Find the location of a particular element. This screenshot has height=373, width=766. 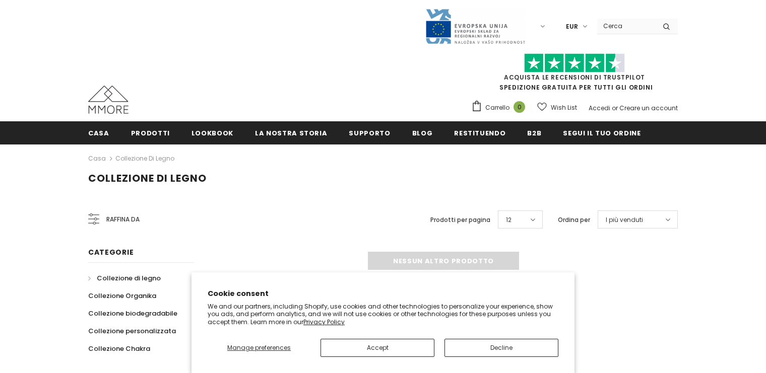

span: Wish List is located at coordinates (564, 108).